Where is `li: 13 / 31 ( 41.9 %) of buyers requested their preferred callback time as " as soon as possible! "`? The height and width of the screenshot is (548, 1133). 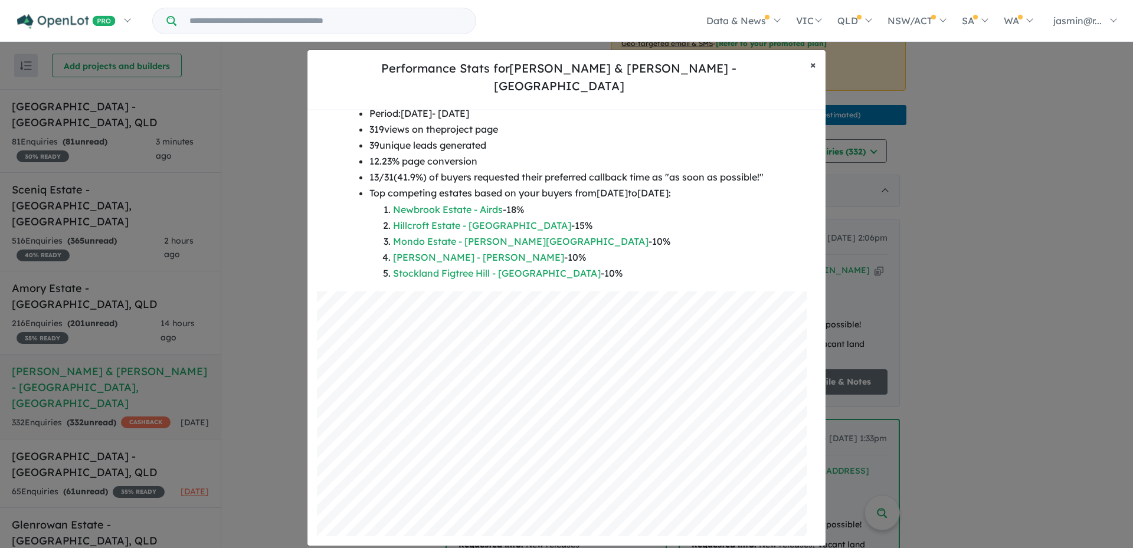
li: 13 / 31 ( 41.9 %) of buyers requested their preferred callback time as " as soon as possible! " is located at coordinates (567, 177).